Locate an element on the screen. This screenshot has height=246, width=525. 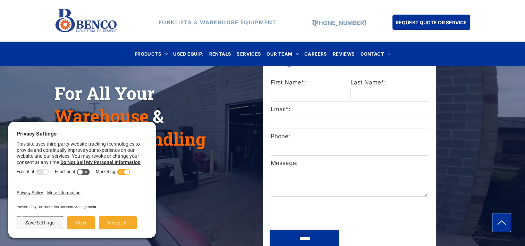
a: REVIEWS is located at coordinates (344, 53).